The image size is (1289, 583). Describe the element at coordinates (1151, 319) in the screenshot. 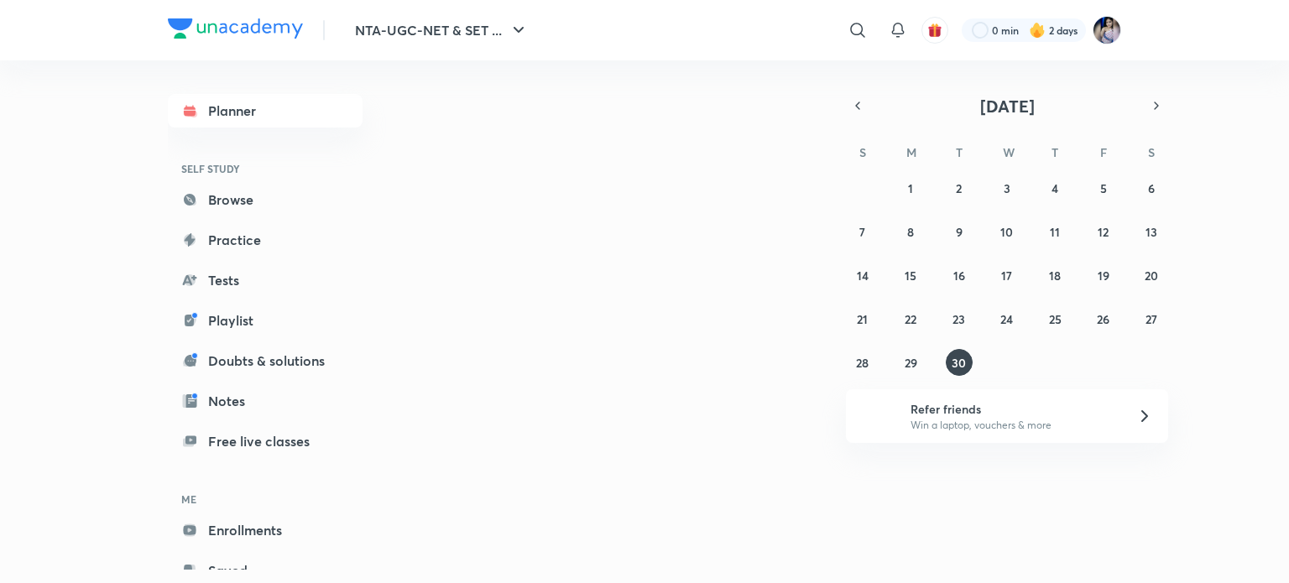

I see `button: September 27, 2025` at that location.